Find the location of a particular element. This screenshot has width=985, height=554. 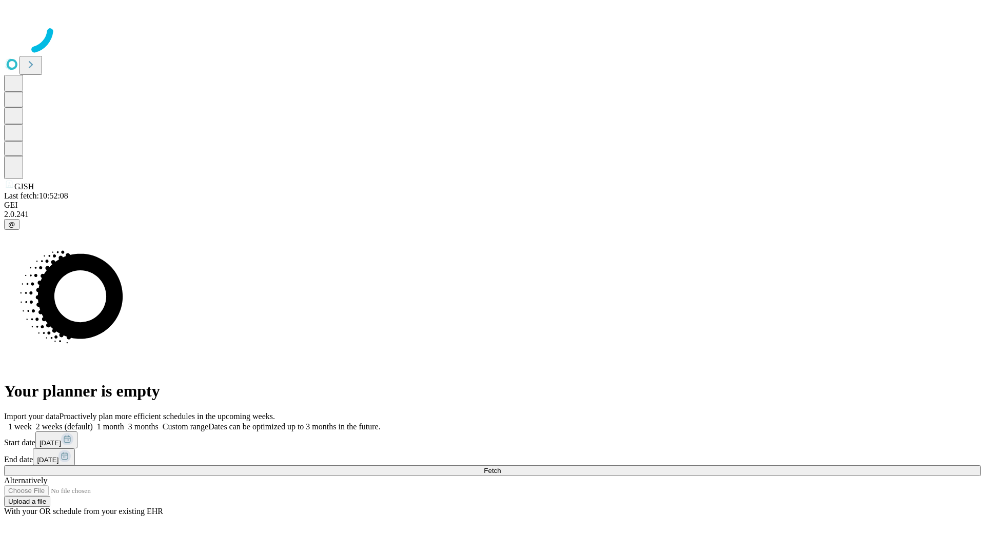

span: 2 weeks (default) is located at coordinates (64, 426).